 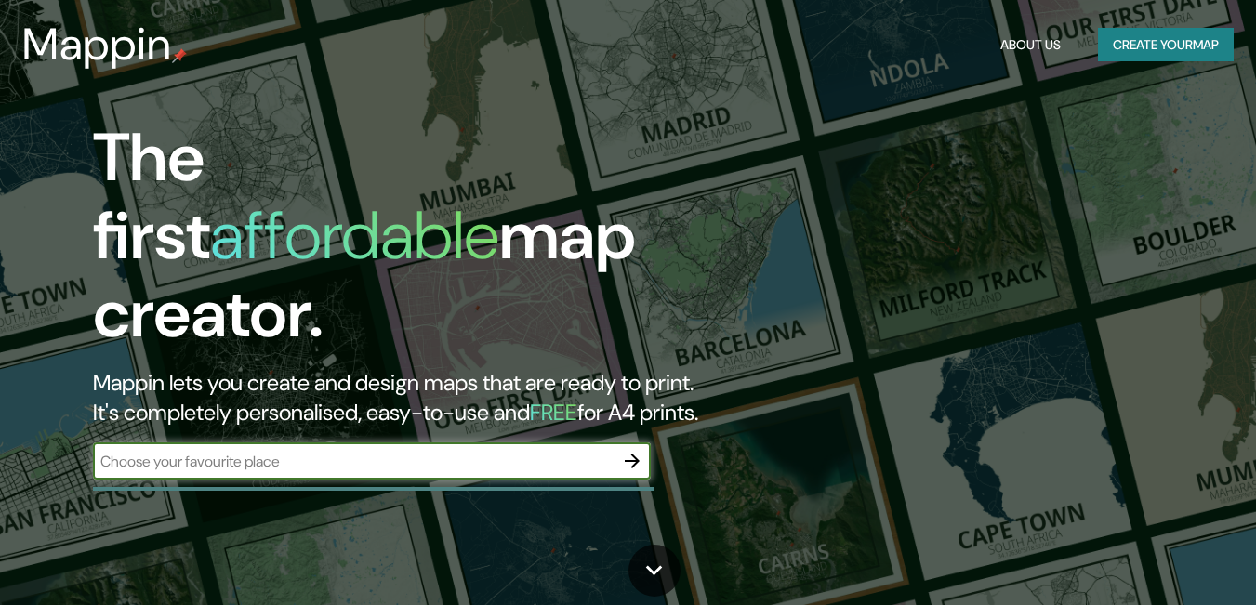 I want to click on h2: Mappin lets you create and design maps that are ready to print. It's completely personalised, eas..., so click(x=407, y=398).